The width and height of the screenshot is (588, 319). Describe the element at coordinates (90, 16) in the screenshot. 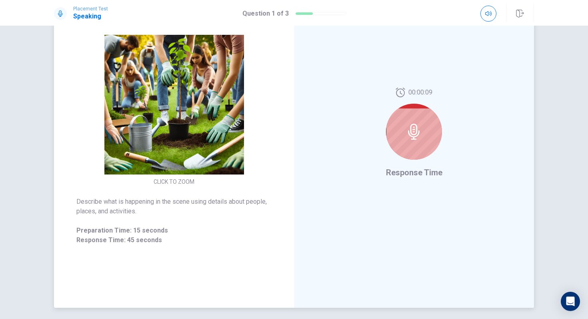

I see `h1: Speaking` at that location.